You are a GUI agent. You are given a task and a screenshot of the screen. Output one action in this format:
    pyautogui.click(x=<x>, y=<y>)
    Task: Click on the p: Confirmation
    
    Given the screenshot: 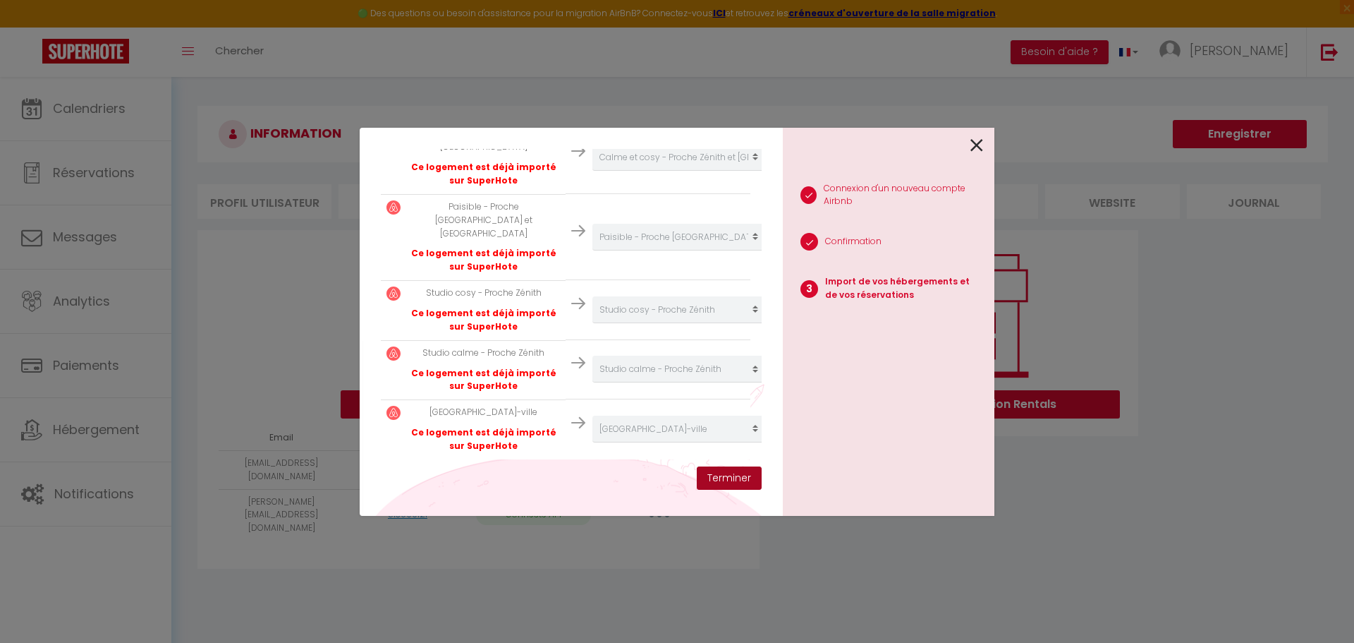 What is the action you would take?
    pyautogui.click(x=853, y=241)
    